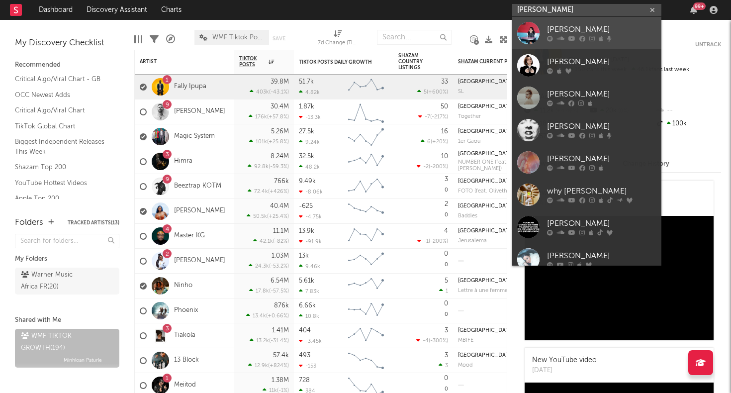  I want to click on div: -153, so click(307, 366).